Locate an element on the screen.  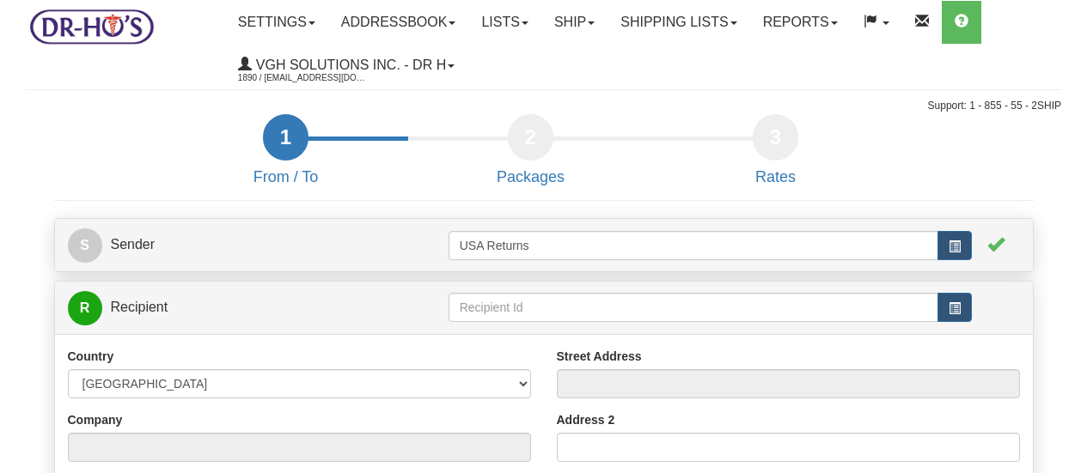
a: 3 Rates is located at coordinates (775, 158).